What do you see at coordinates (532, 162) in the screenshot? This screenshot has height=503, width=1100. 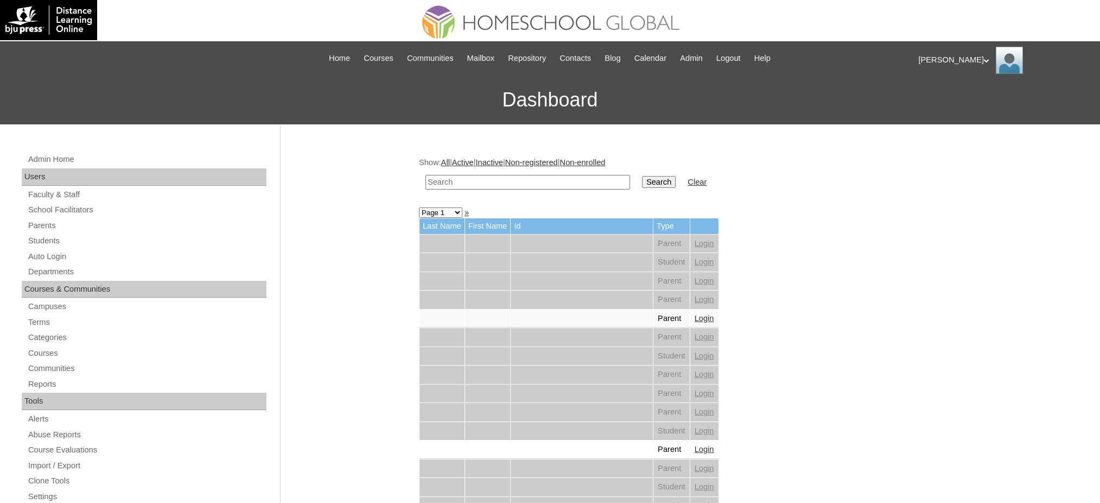 I see `a: Non-registered` at bounding box center [532, 162].